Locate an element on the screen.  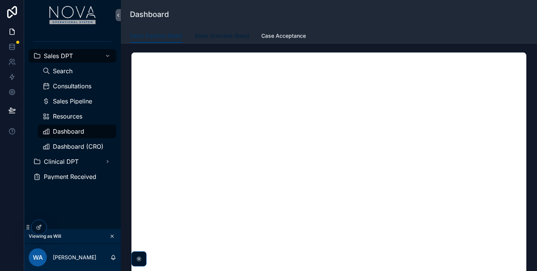
a: Consultations is located at coordinates (77, 86).